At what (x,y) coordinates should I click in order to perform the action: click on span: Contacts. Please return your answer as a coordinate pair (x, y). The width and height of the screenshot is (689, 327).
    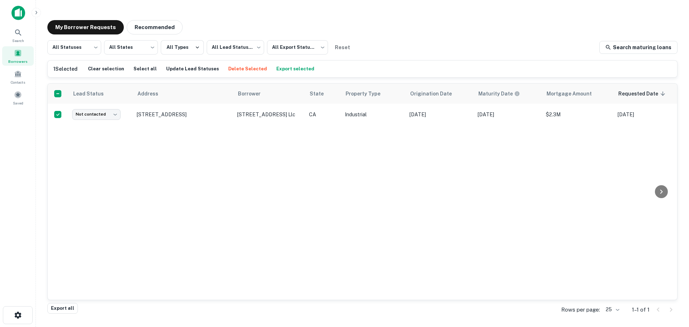
    Looking at the image, I should click on (18, 82).